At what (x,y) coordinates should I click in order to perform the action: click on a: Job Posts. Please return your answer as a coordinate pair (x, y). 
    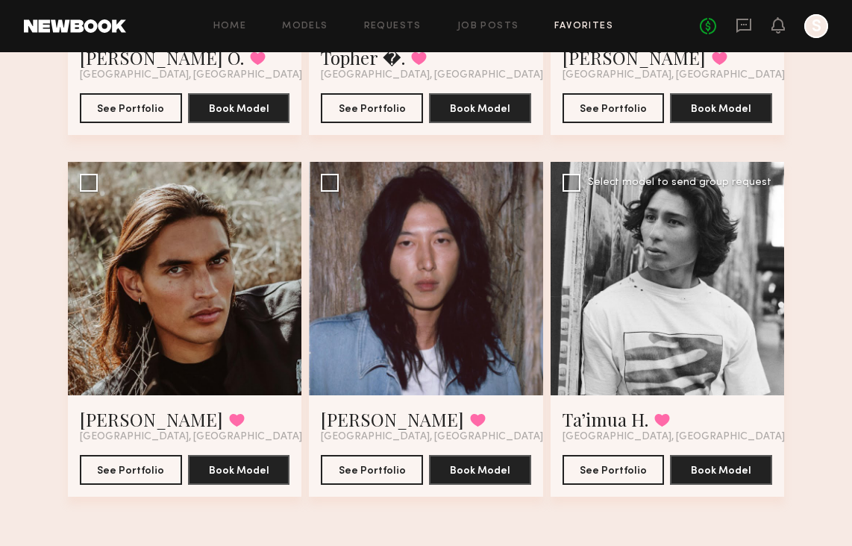
    Looking at the image, I should click on (488, 26).